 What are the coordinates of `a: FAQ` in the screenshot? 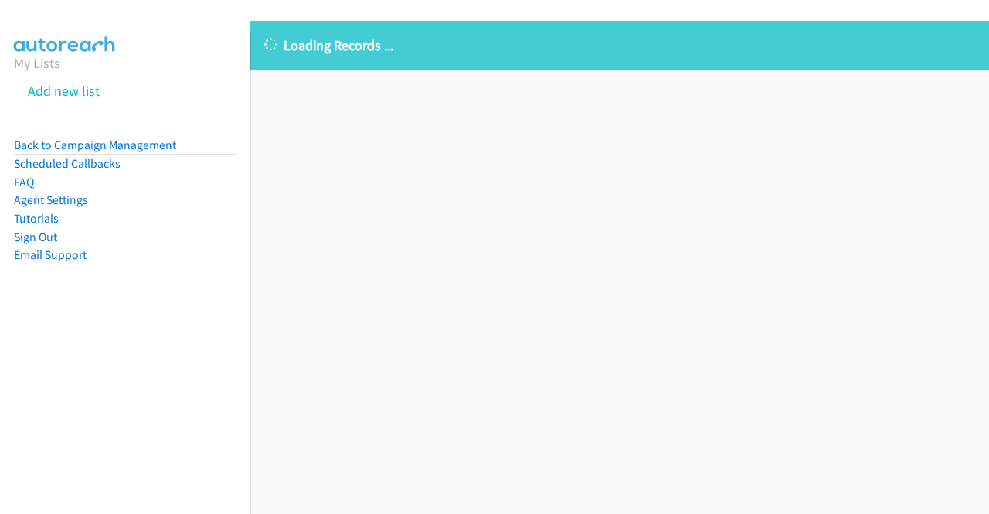 It's located at (24, 182).